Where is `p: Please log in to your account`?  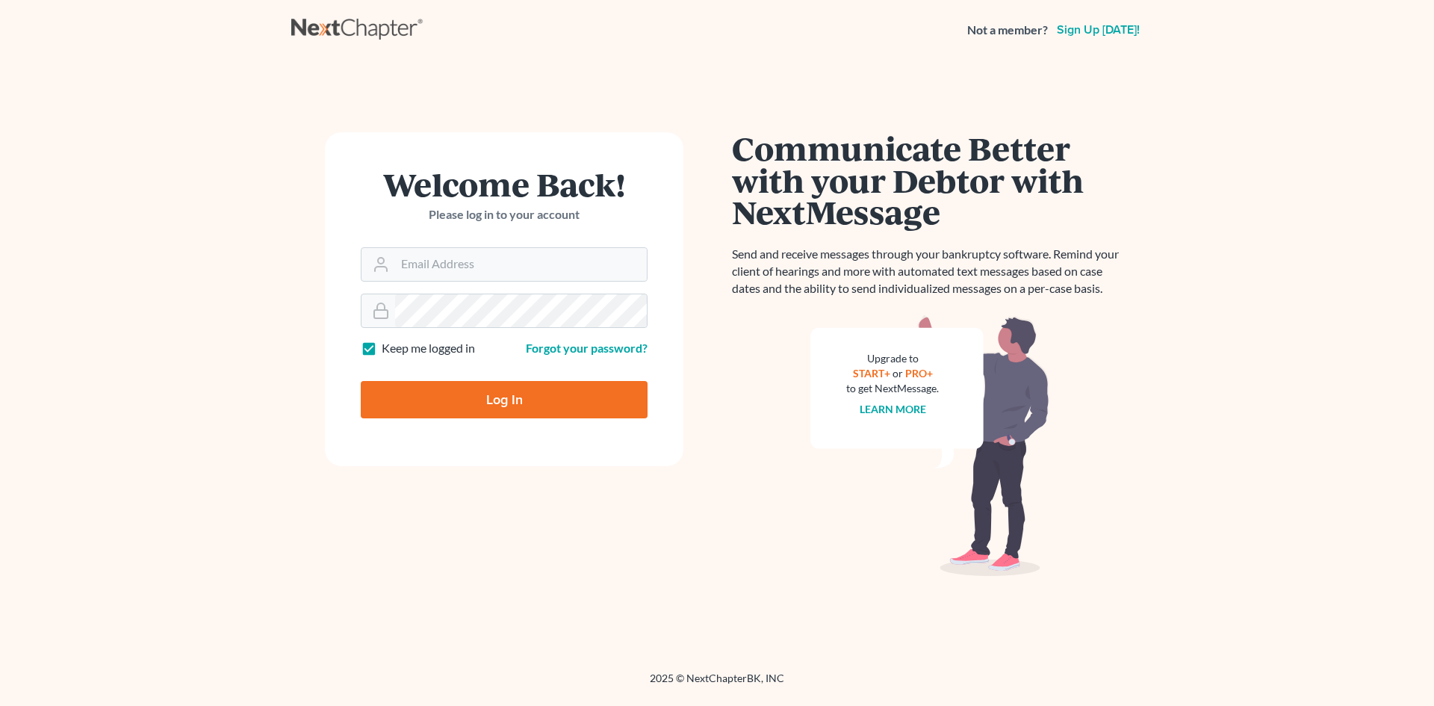
p: Please log in to your account is located at coordinates (504, 214).